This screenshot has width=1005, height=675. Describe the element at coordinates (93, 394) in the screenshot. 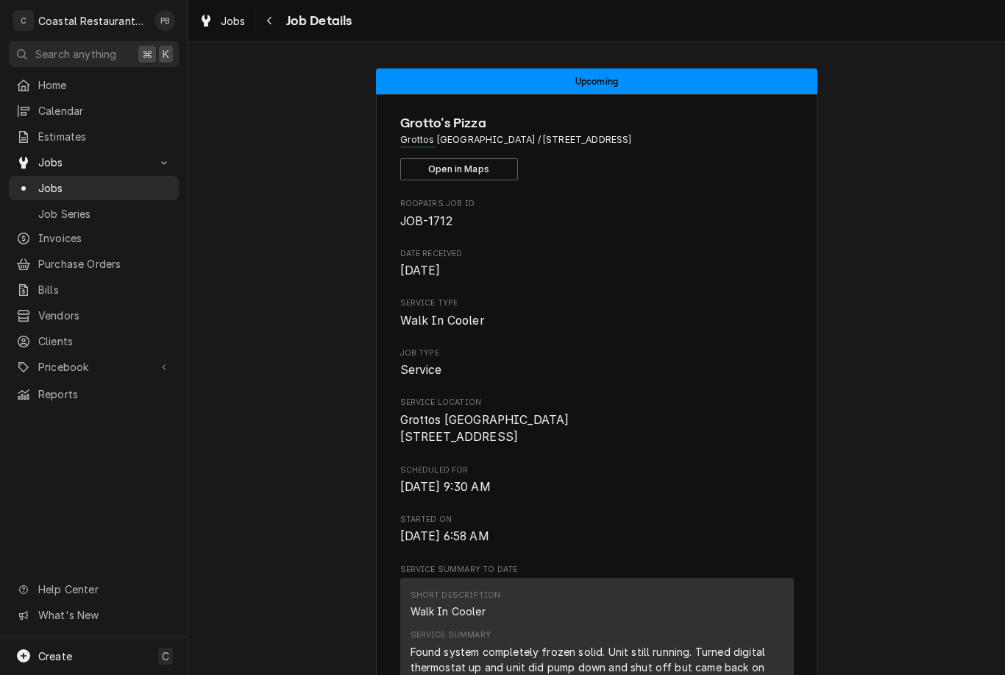

I see `a: Reports` at that location.